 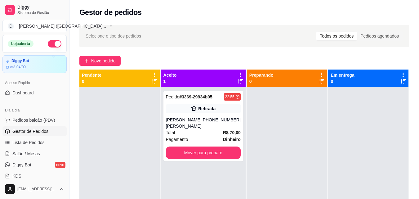 I want to click on div: Pedidos agendados, so click(x=379, y=36).